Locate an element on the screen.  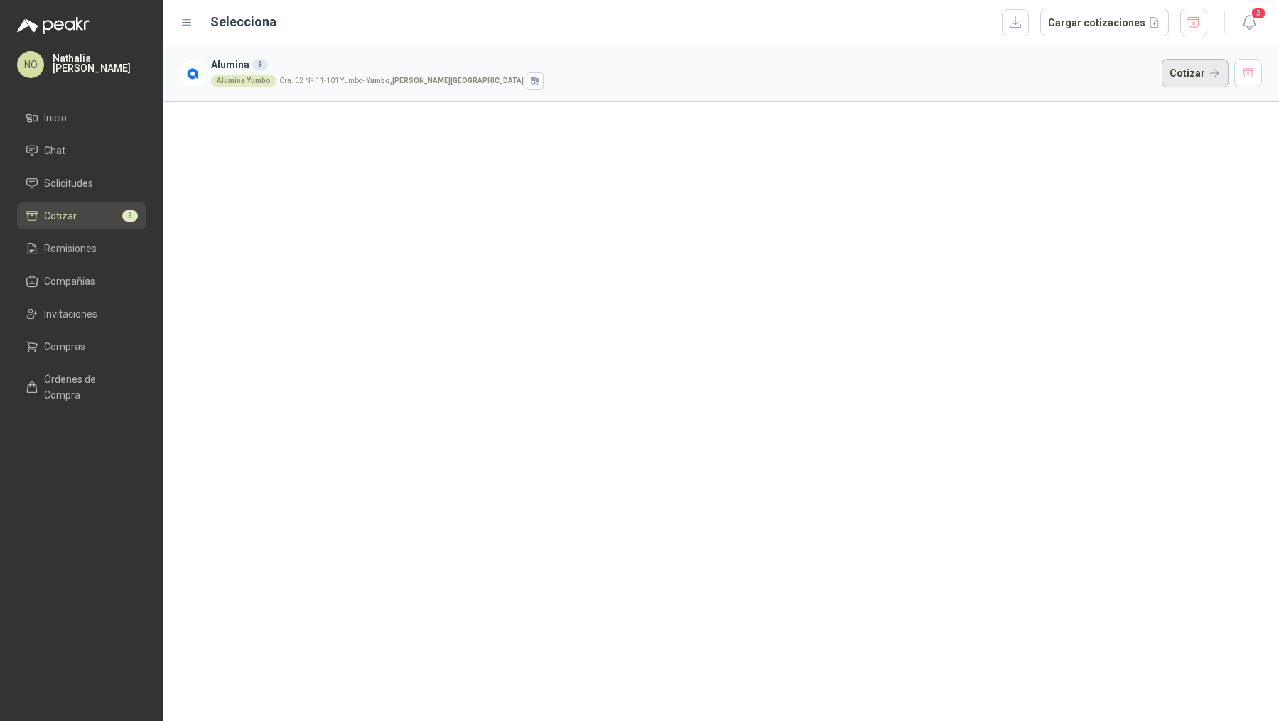
span: Remisiones is located at coordinates (70, 249).